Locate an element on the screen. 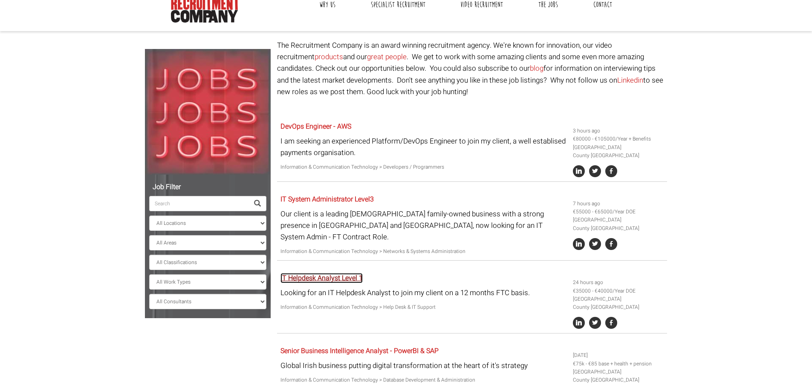  p: The Recruitment Company is an award winning recruitment agency. We're known for innovation, our v... is located at coordinates (472, 69).